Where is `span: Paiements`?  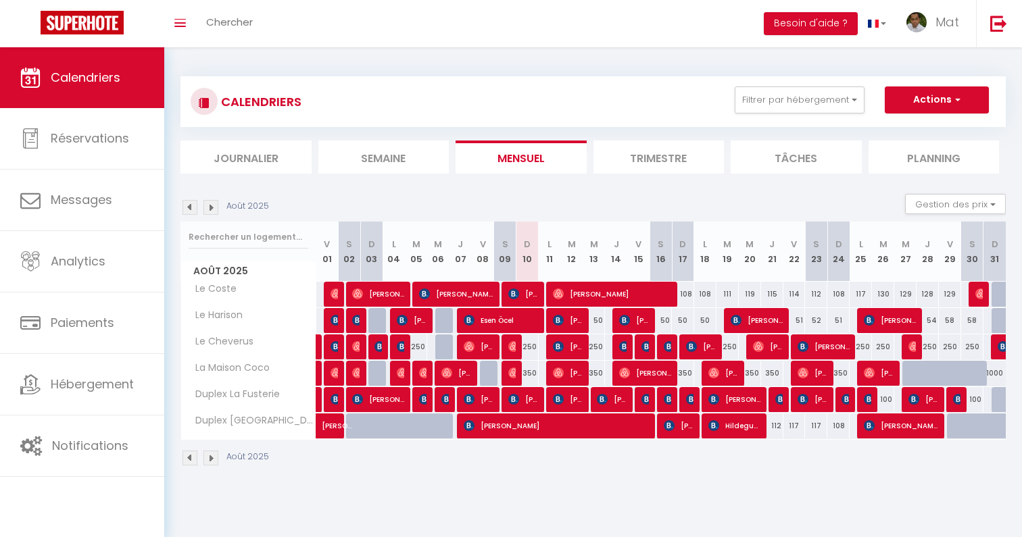
span: Paiements is located at coordinates (82, 322).